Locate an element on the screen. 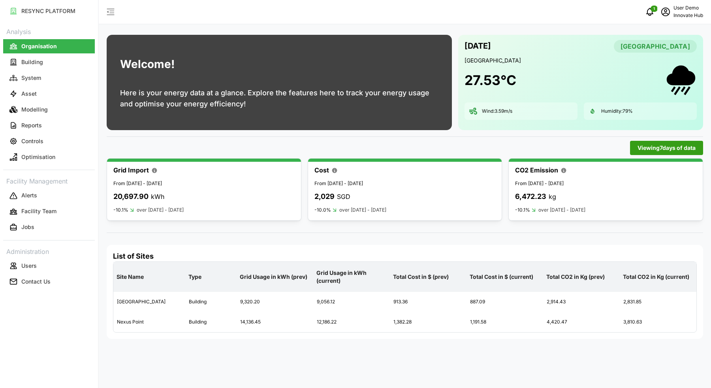 This screenshot has width=711, height=388. p: RESYNC PLATFORM is located at coordinates (48, 11).